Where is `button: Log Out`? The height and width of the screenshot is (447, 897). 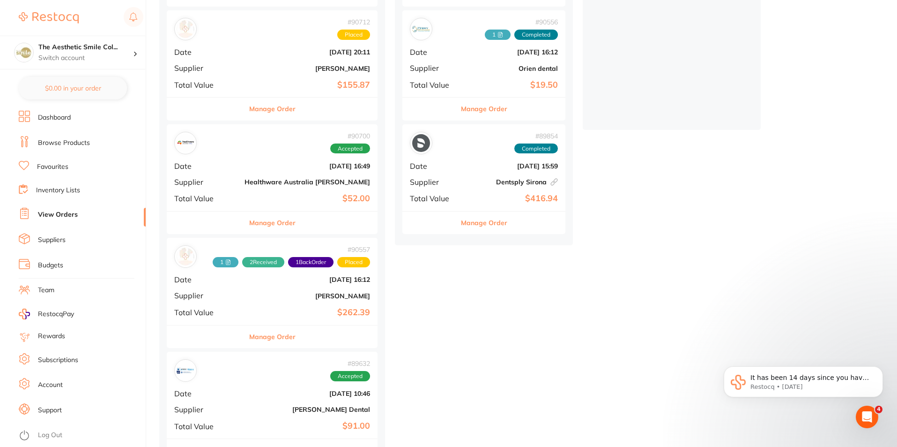
button: Log Out is located at coordinates (81, 435).